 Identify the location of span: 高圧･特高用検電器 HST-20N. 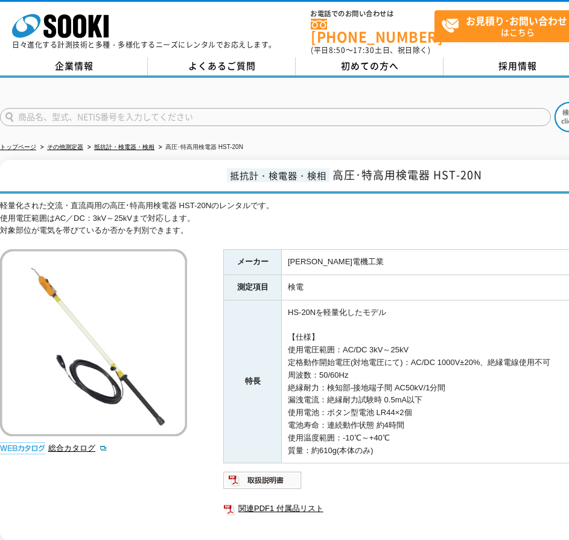
(407, 174).